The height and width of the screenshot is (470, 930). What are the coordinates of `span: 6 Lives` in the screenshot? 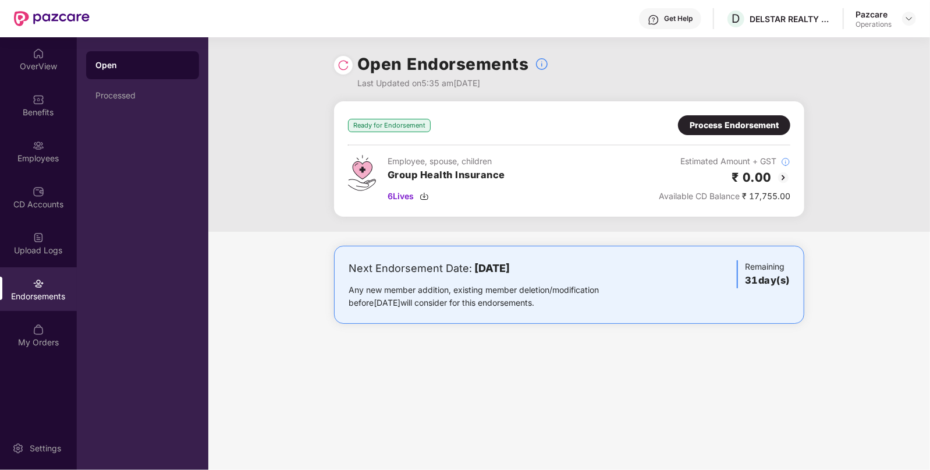 It's located at (401, 196).